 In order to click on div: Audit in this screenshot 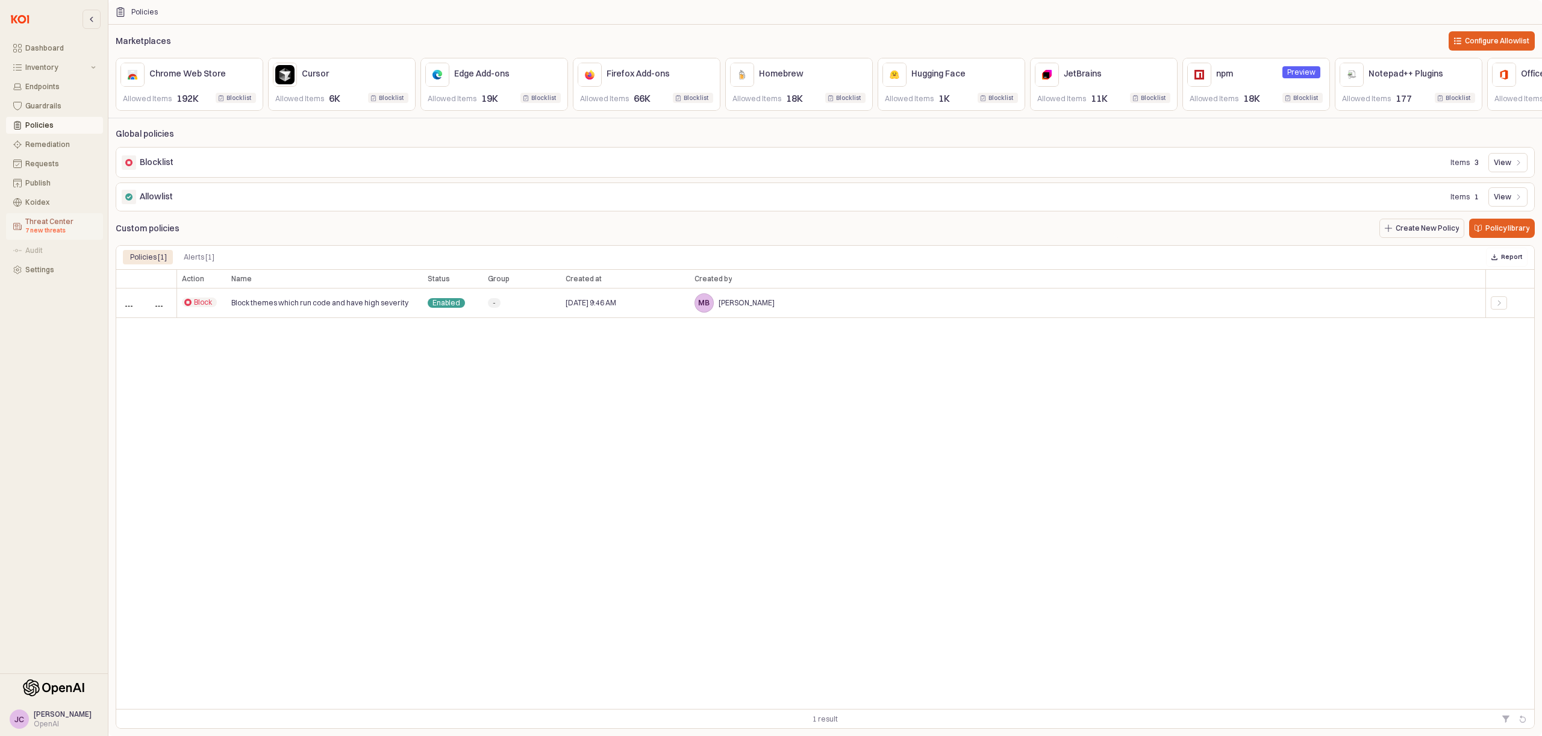, I will do `click(60, 251)`.